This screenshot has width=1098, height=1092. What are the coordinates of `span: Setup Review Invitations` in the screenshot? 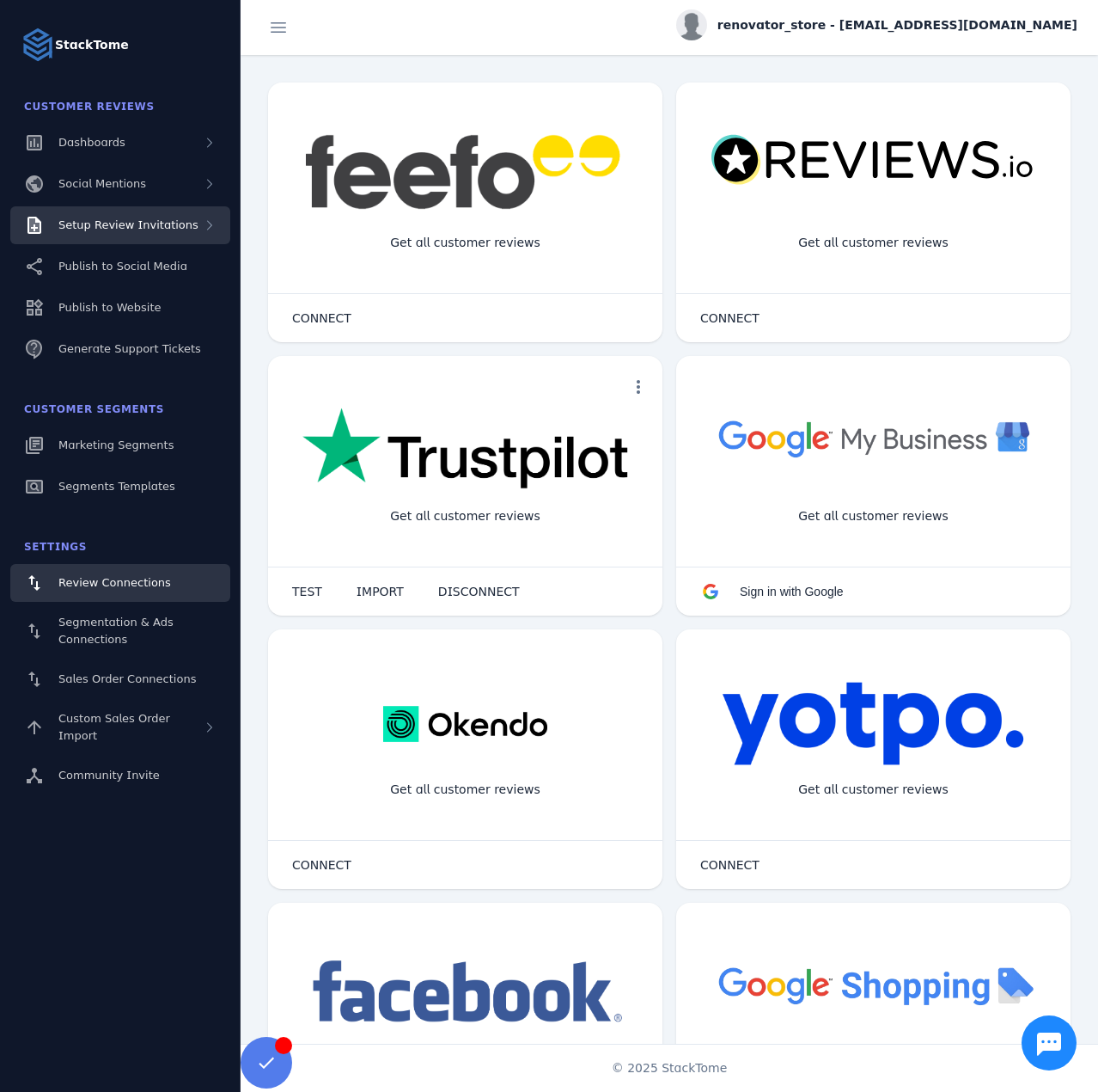 It's located at (128, 224).